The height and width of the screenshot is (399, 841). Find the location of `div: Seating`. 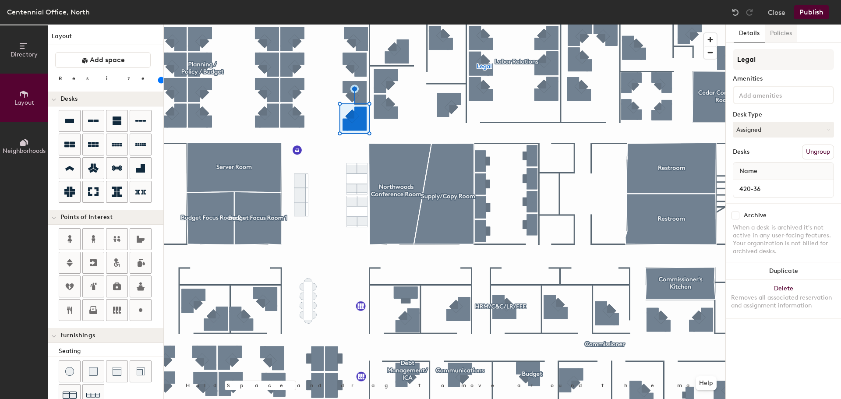

div: Seating is located at coordinates (111, 351).